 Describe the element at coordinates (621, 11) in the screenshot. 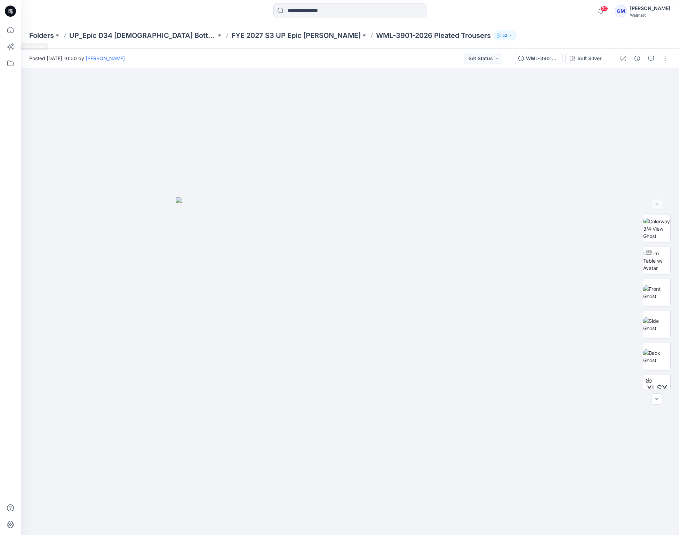

I see `div: GM` at that location.